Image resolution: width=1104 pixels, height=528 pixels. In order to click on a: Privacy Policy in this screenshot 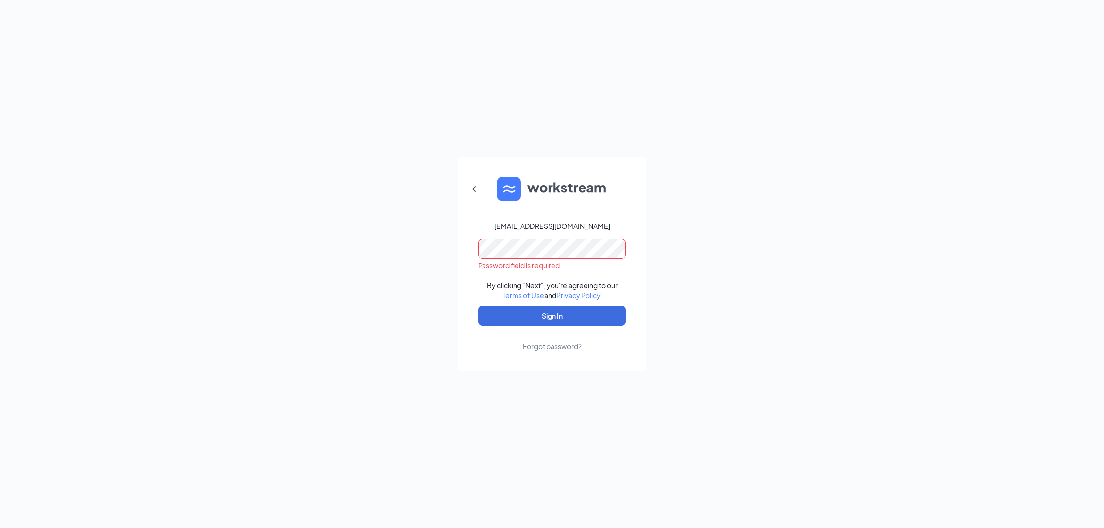, I will do `click(578, 295)`.